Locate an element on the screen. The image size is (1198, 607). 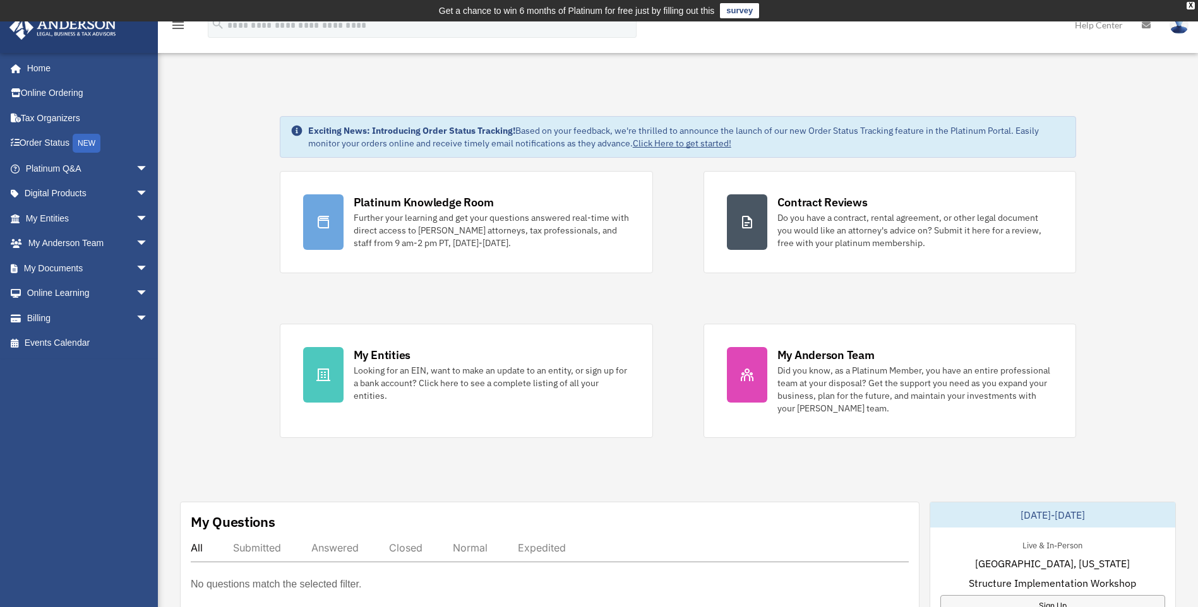
div: Platinum Knowledge Room is located at coordinates (424, 202).